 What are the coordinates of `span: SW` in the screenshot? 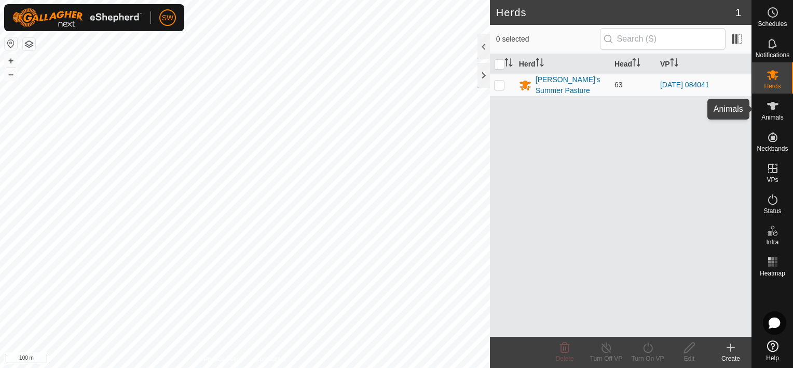 It's located at (168, 18).